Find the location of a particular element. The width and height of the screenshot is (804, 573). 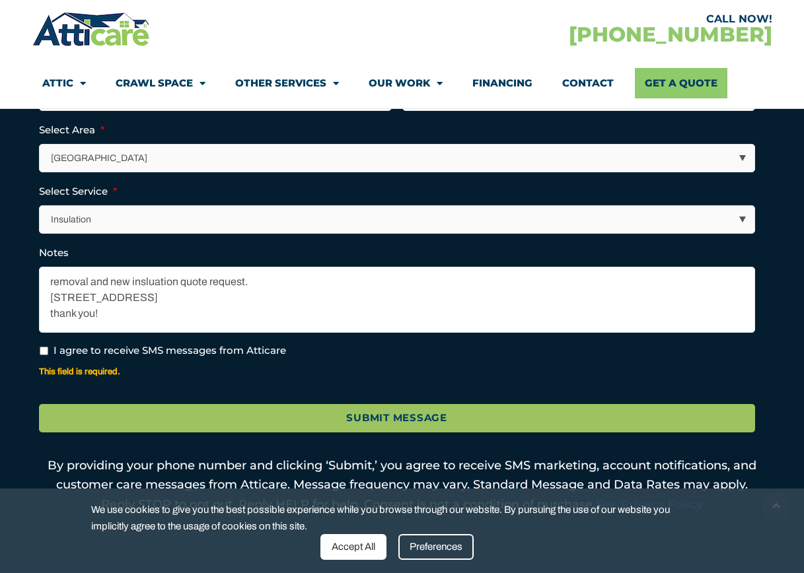

a: Attic is located at coordinates (64, 83).